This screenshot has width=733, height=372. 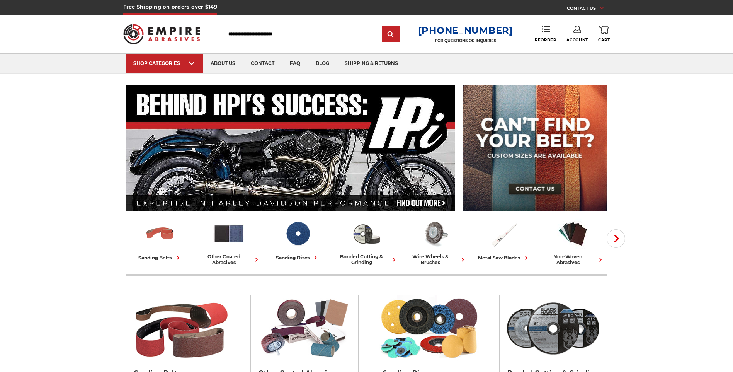 What do you see at coordinates (263, 63) in the screenshot?
I see `a: contact` at bounding box center [263, 63].